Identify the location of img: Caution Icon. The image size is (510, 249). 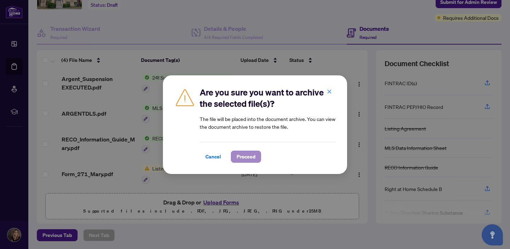
(185, 97).